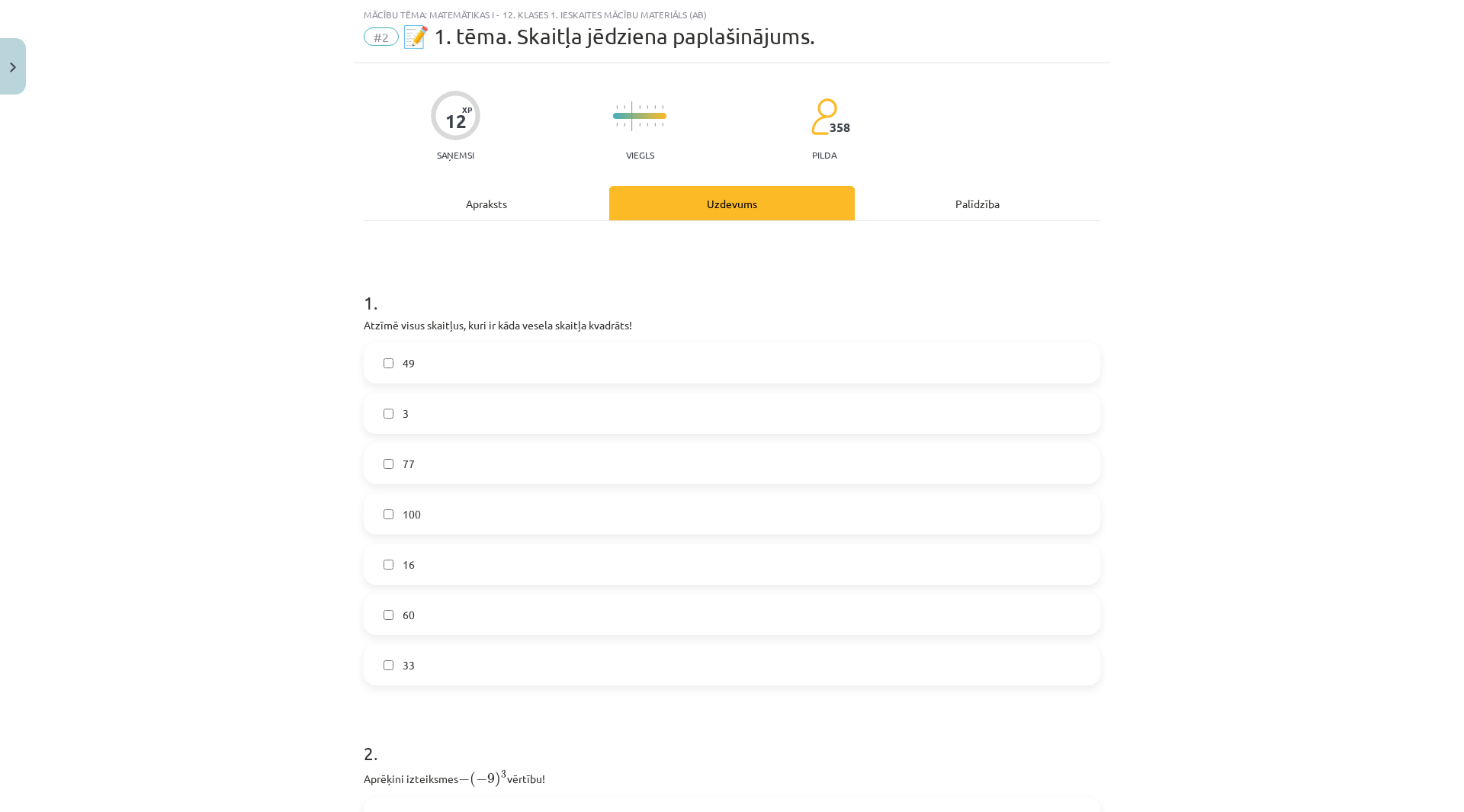 The height and width of the screenshot is (812, 1464). What do you see at coordinates (409, 463) in the screenshot?
I see `span: 77` at bounding box center [409, 463].